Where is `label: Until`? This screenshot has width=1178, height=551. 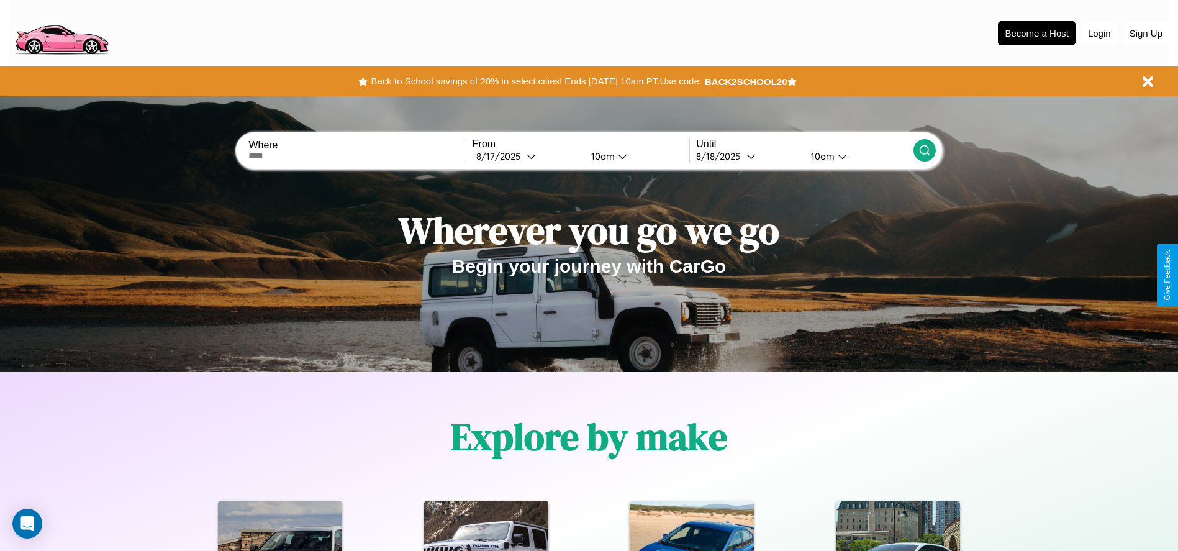
label: Until is located at coordinates (804, 144).